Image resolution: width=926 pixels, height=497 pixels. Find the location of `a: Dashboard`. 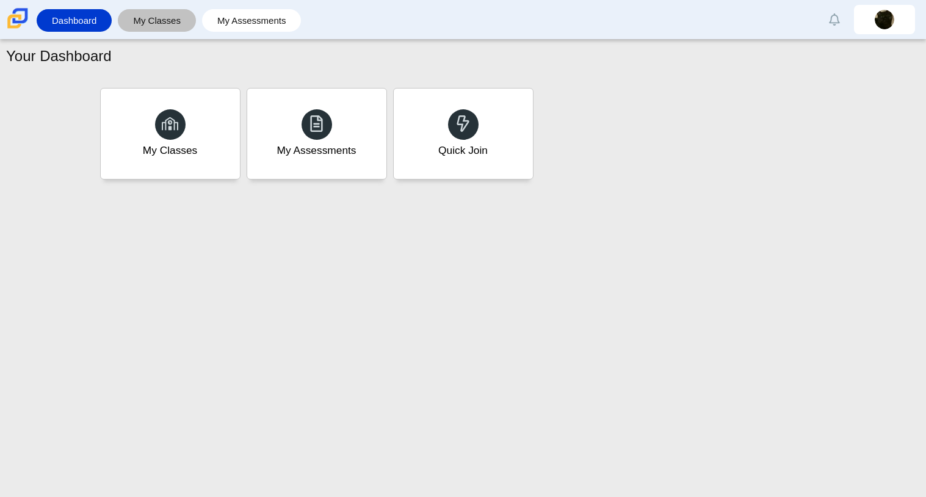

a: Dashboard is located at coordinates (74, 20).